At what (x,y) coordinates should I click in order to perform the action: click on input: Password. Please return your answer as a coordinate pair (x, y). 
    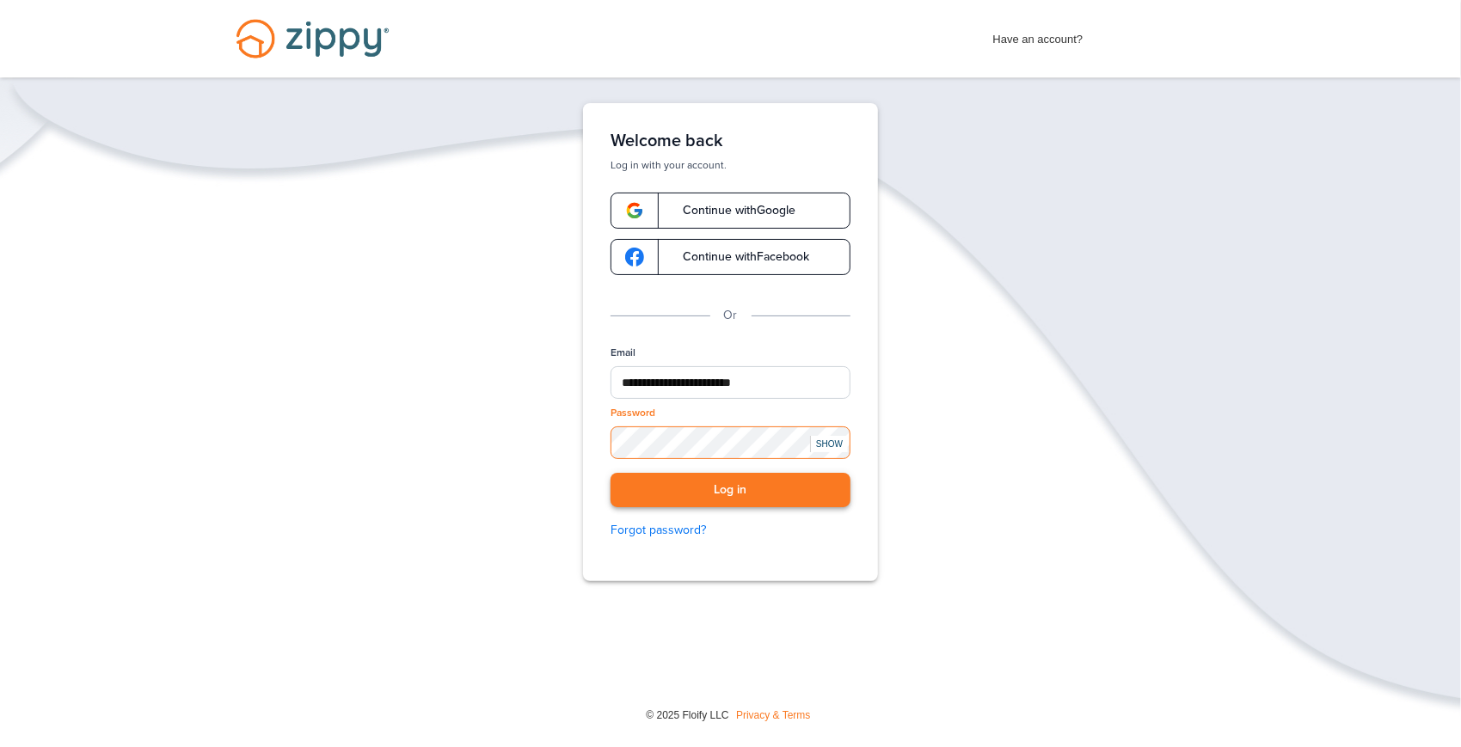
    Looking at the image, I should click on (730, 442).